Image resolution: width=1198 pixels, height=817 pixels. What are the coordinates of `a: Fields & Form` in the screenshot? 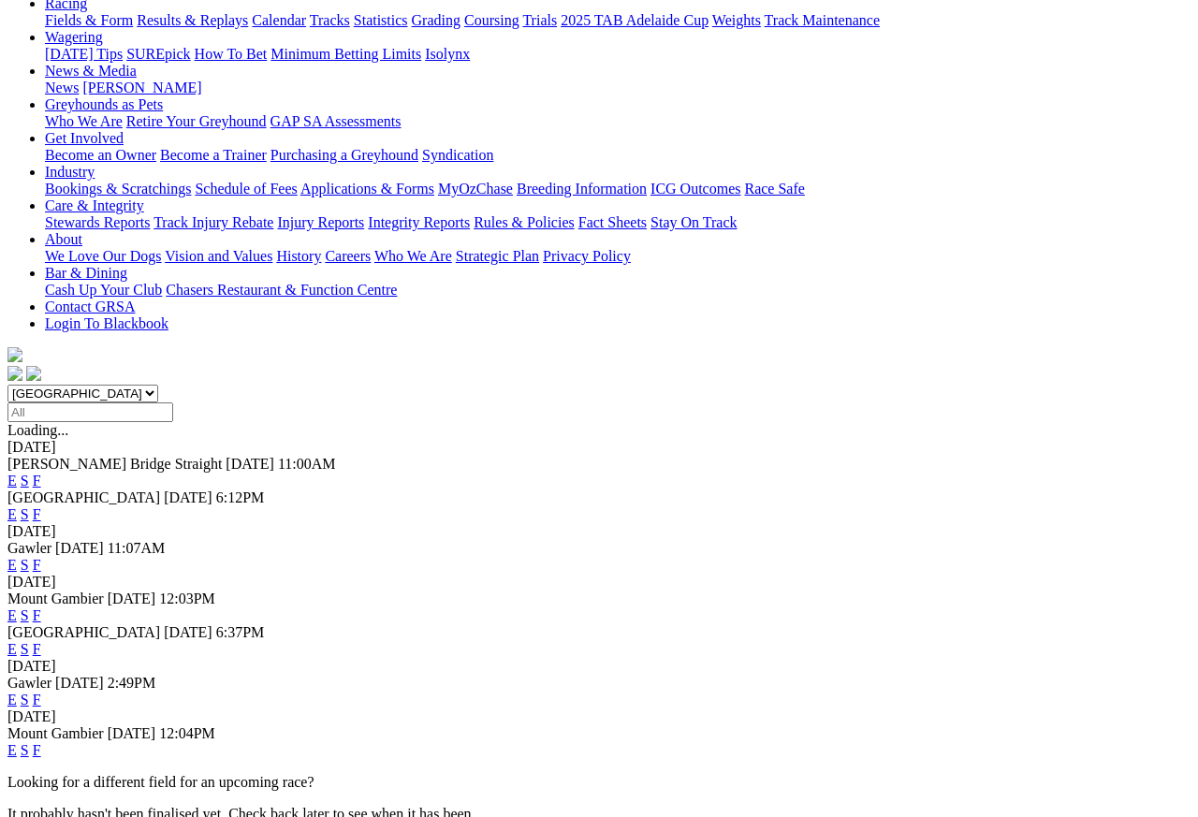 It's located at (89, 20).